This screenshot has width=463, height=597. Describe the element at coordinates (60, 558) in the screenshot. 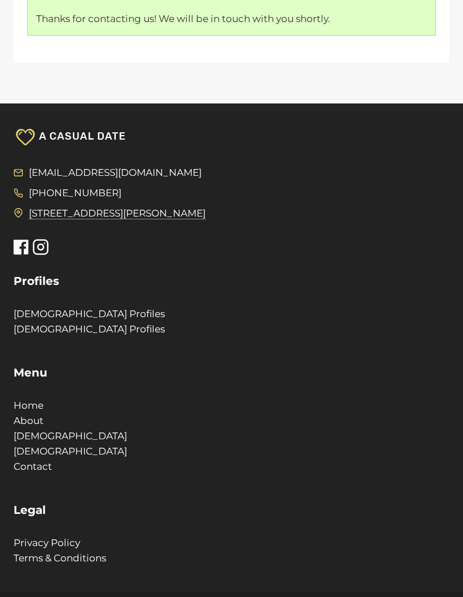

I see `a: Terms & Conditions` at that location.